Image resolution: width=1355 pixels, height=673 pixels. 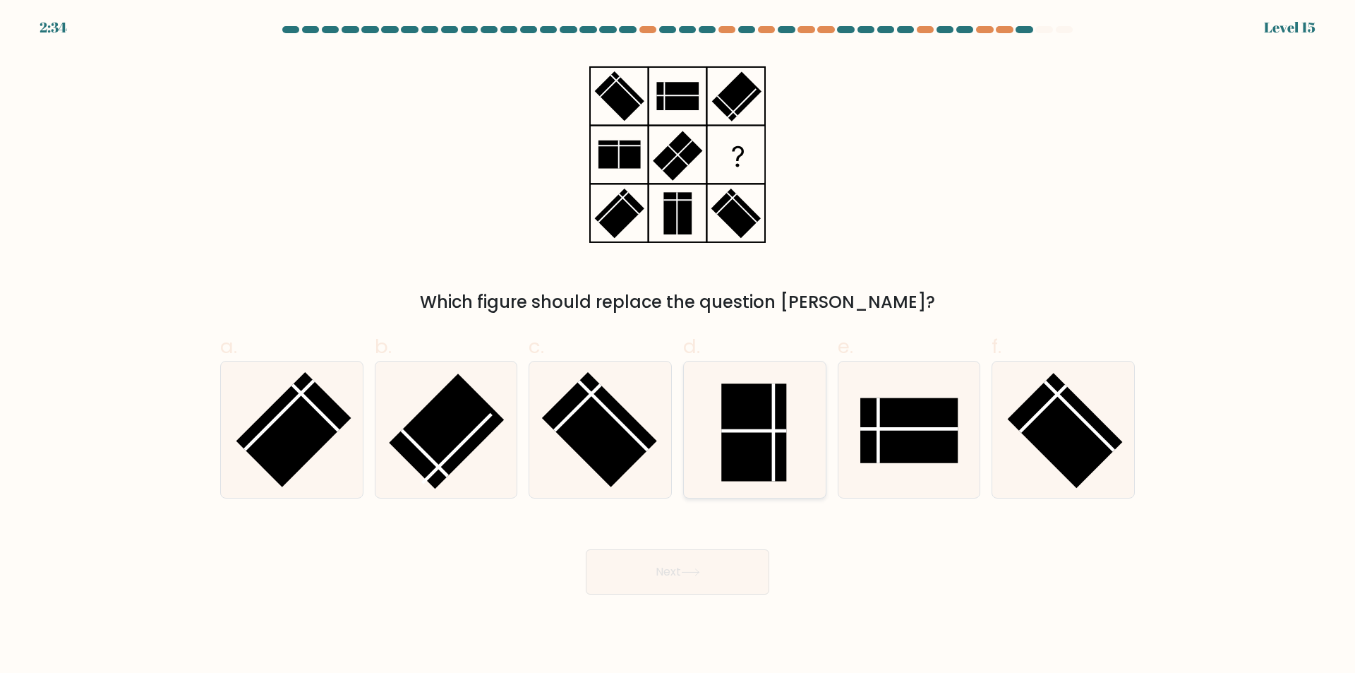 What do you see at coordinates (53, 28) in the screenshot?
I see `div: 2:34` at bounding box center [53, 28].